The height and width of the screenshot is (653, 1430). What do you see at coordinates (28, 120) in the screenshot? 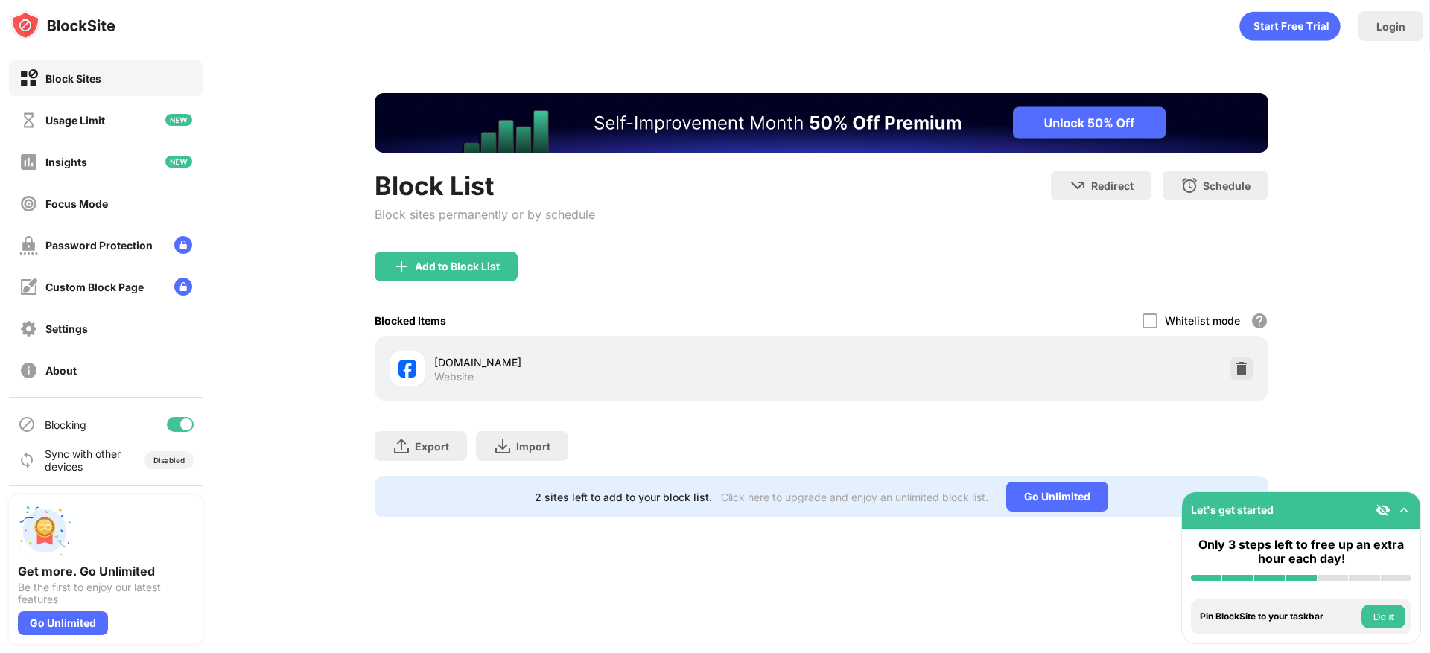
I see `img: time-usage-off.svg` at bounding box center [28, 120].